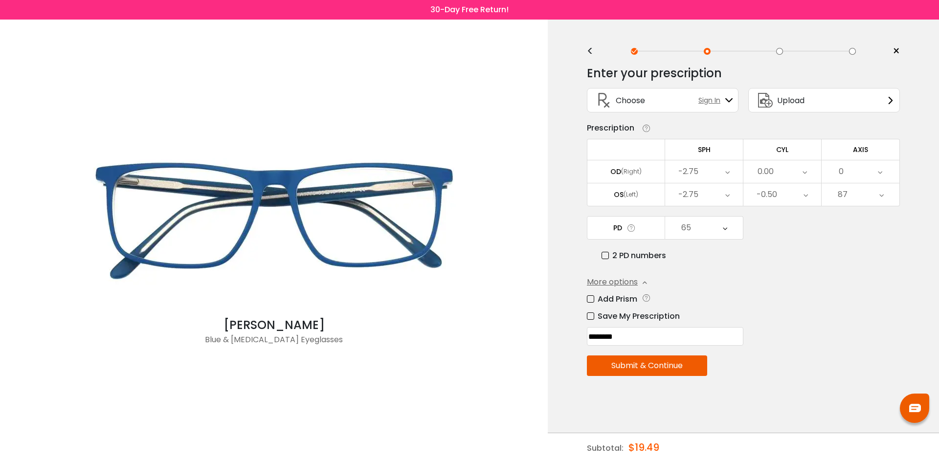  What do you see at coordinates (767, 195) in the screenshot?
I see `div: -0.50` at bounding box center [767, 195].